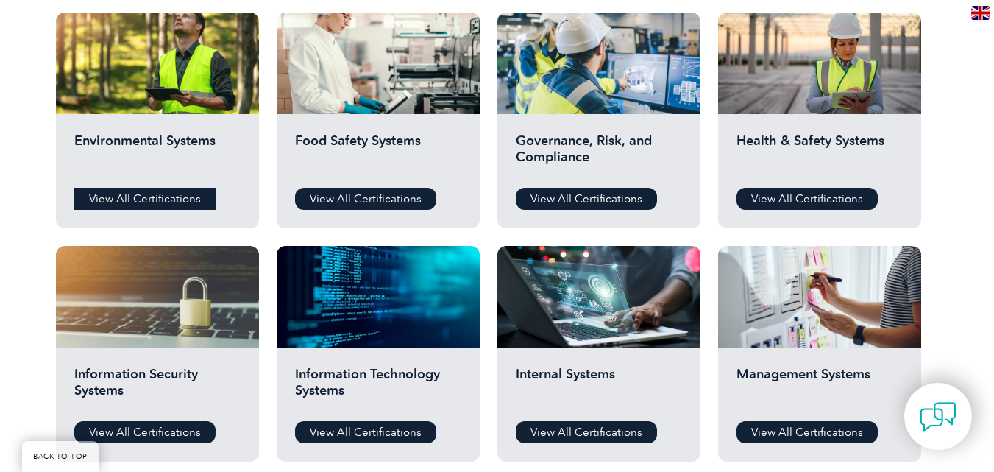  What do you see at coordinates (158, 155) in the screenshot?
I see `h2: Environmental Systems` at bounding box center [158, 155].